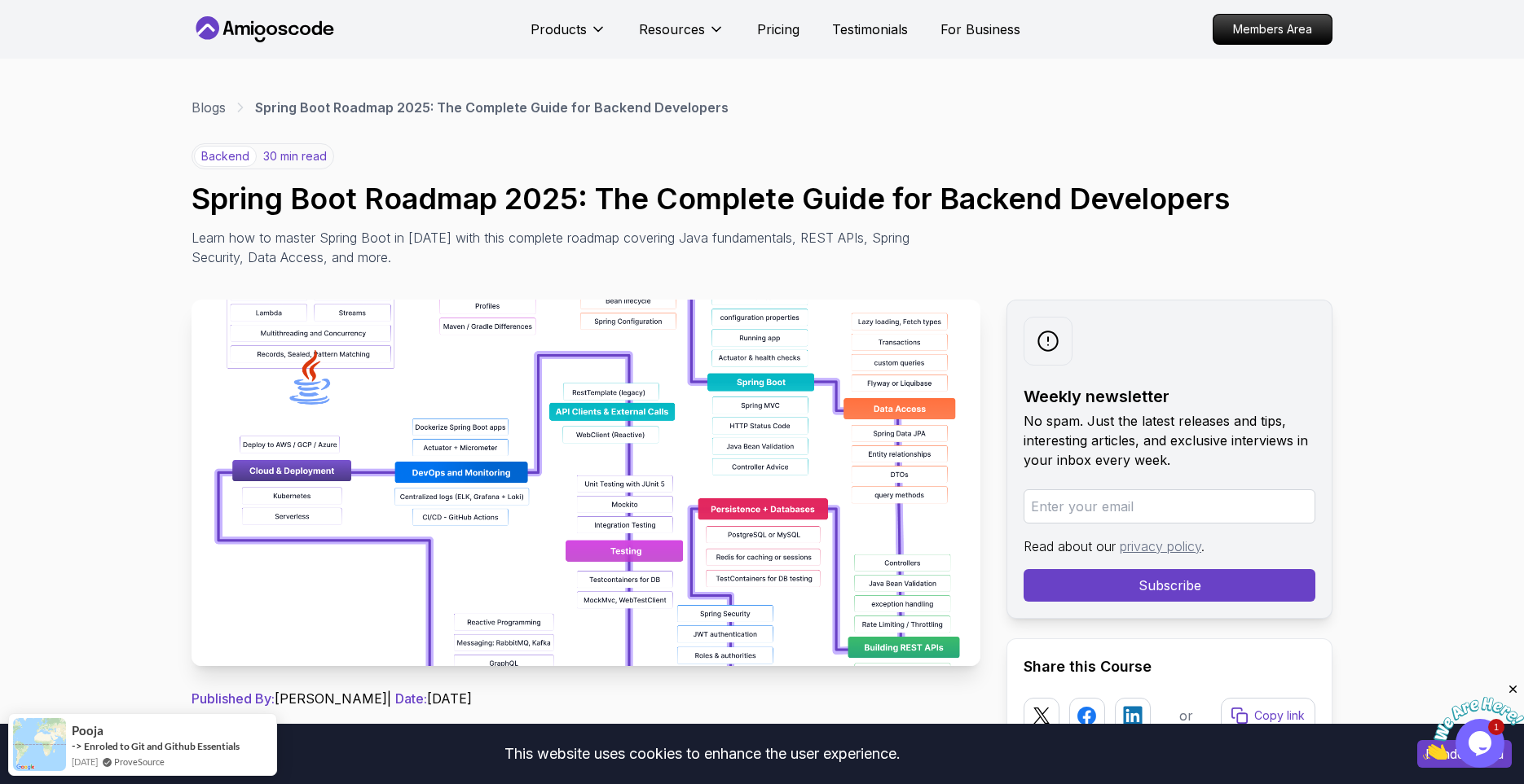 This screenshot has height=784, width=1524. Describe the element at coordinates (779, 29) in the screenshot. I see `a: Pricing` at that location.